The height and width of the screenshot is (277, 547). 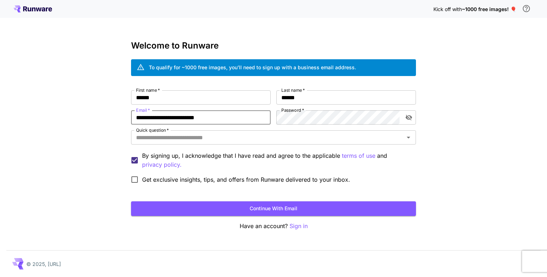 I want to click on span: Kick off with, so click(x=448, y=9).